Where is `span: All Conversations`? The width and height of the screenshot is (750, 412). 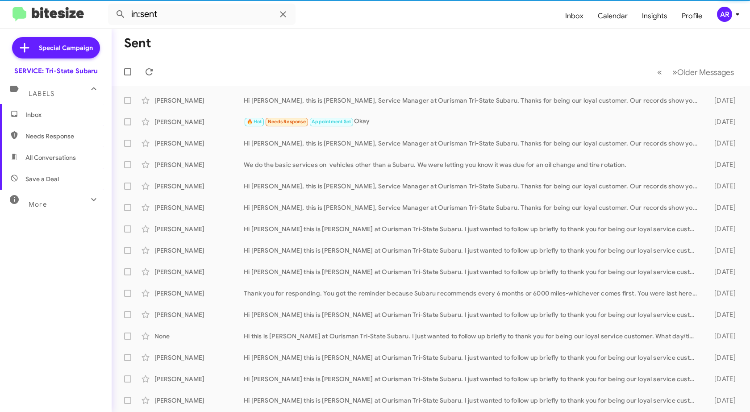
span: All Conversations is located at coordinates (50, 158).